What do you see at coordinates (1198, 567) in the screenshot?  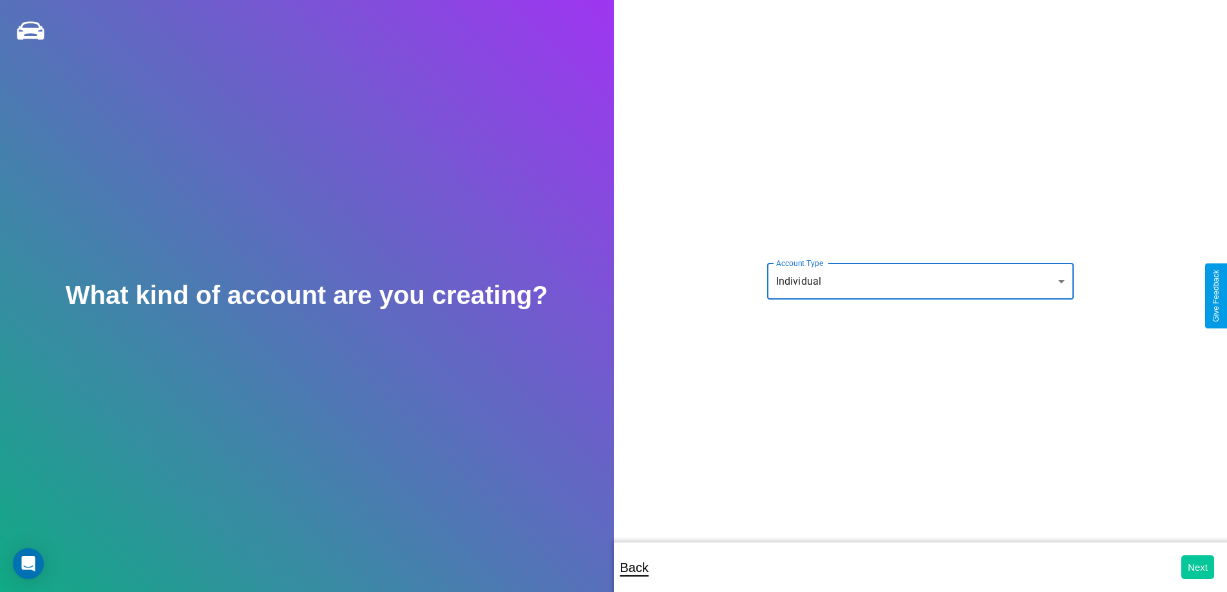 I see `button: Next` at bounding box center [1198, 567].